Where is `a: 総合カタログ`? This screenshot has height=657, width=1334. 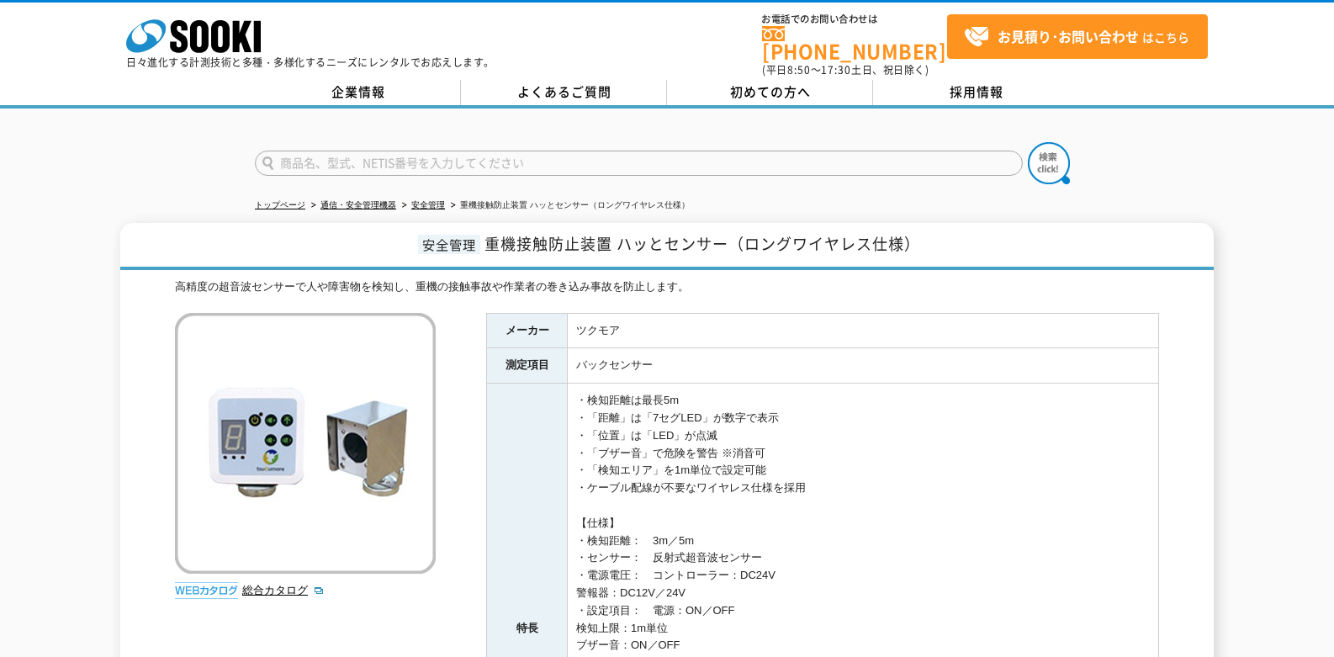 a: 総合カタログ is located at coordinates (283, 590).